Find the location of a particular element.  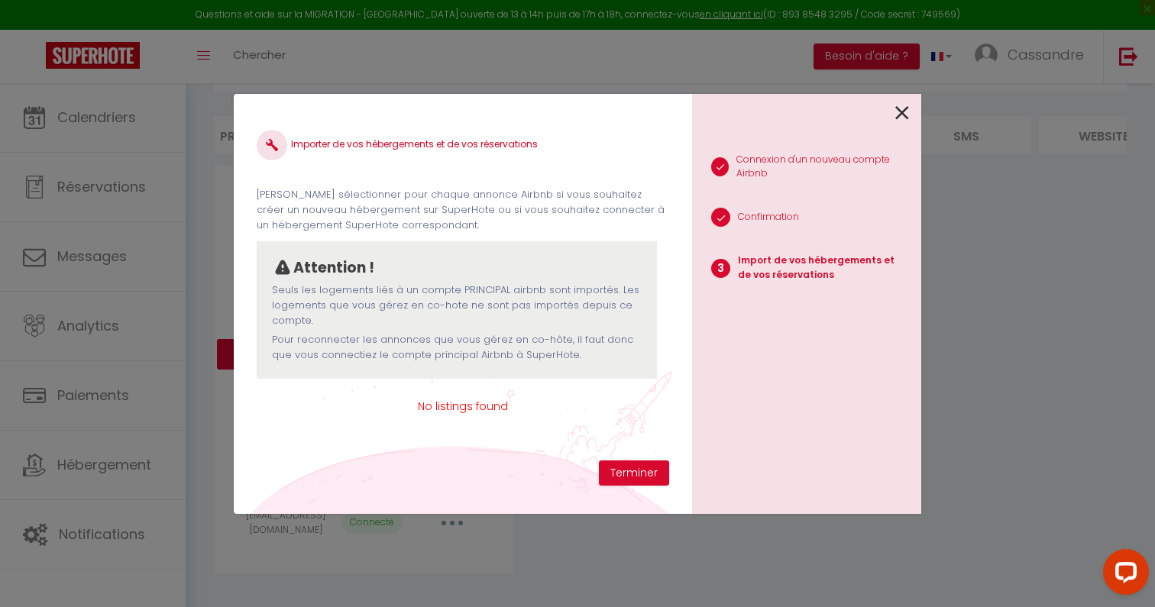

span: No listings found is located at coordinates (463, 406).